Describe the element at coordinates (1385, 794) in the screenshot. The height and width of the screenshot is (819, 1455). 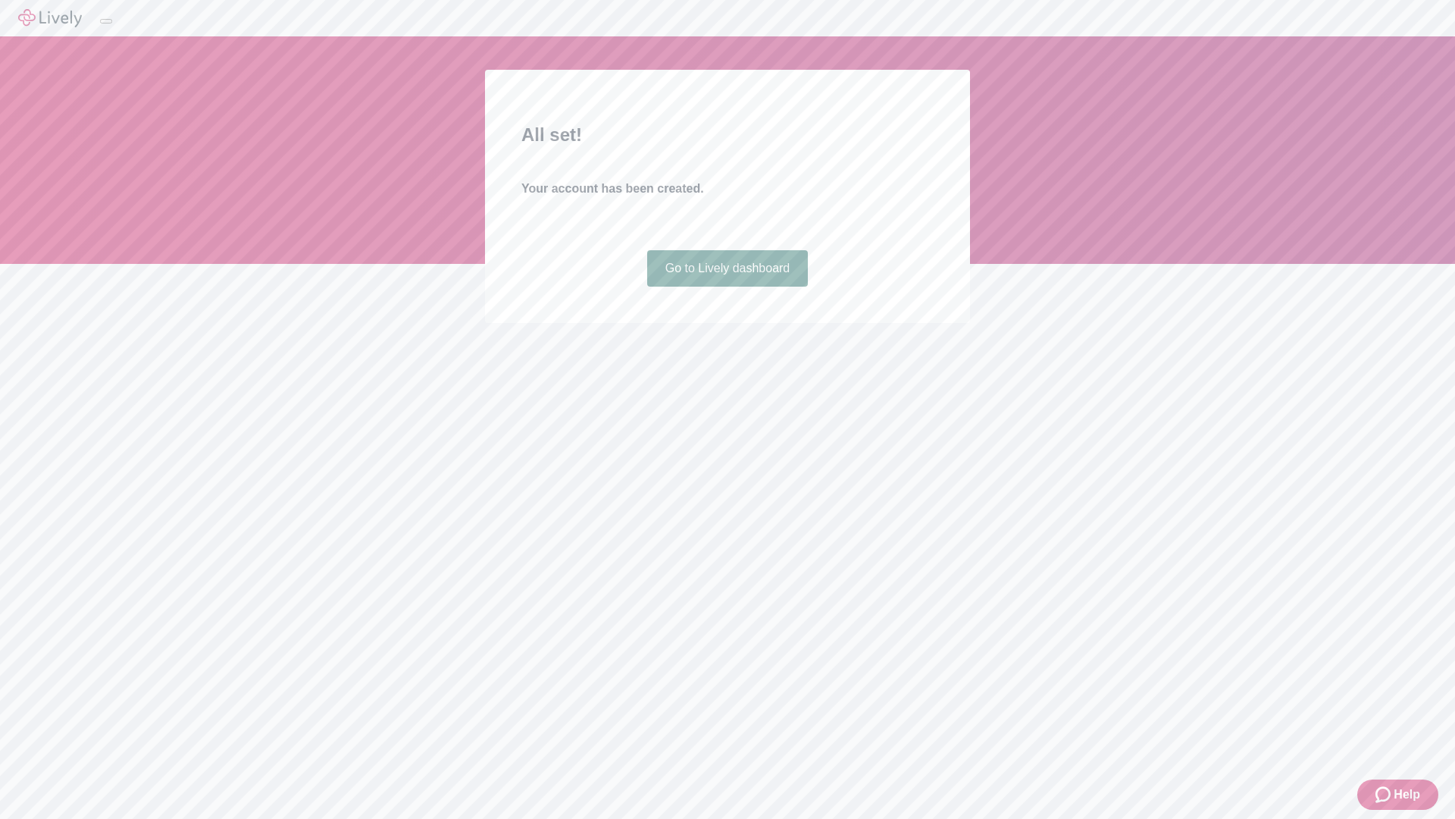
I see `svg: Zendesk support icon` at that location.